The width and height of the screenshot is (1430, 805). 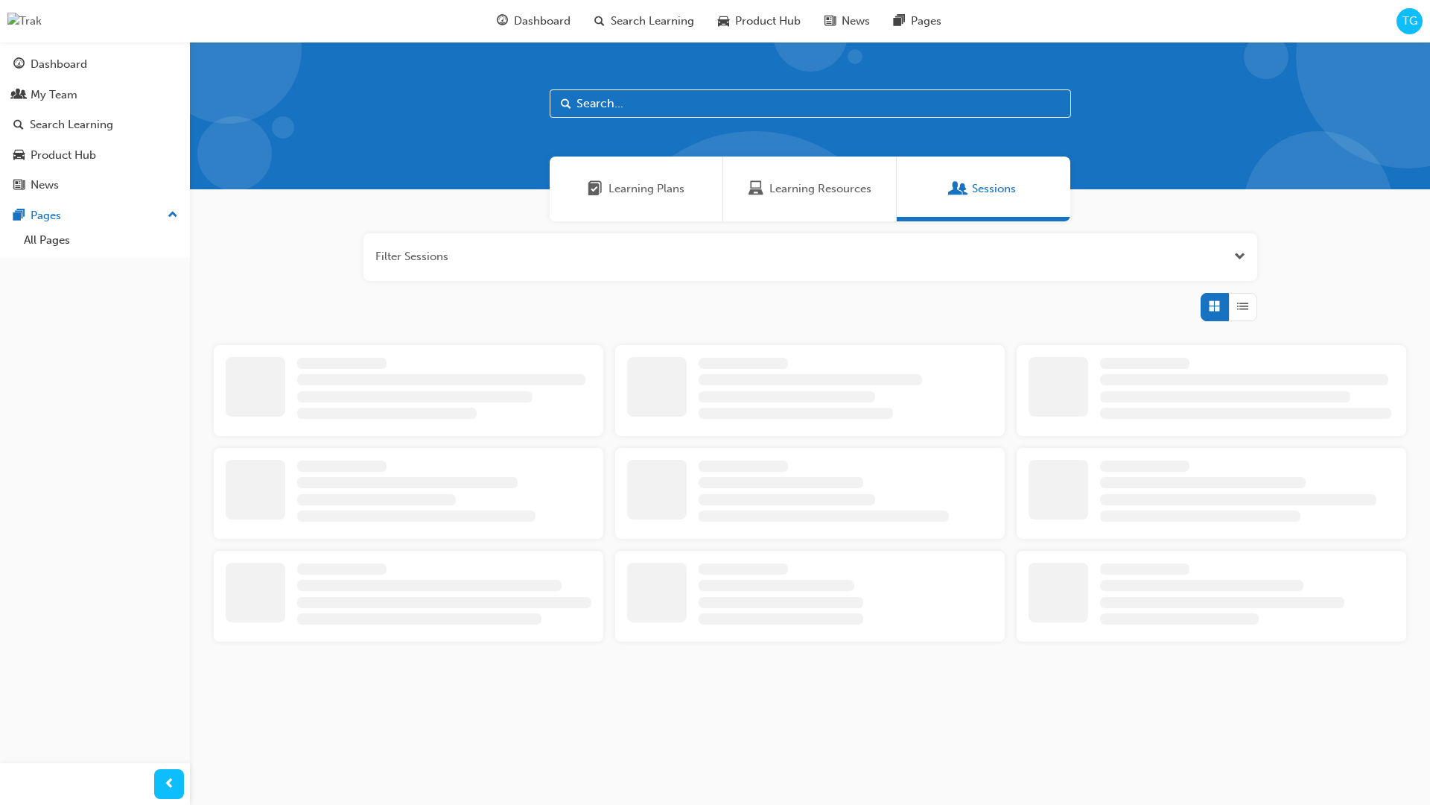 I want to click on button: Pages, so click(x=95, y=215).